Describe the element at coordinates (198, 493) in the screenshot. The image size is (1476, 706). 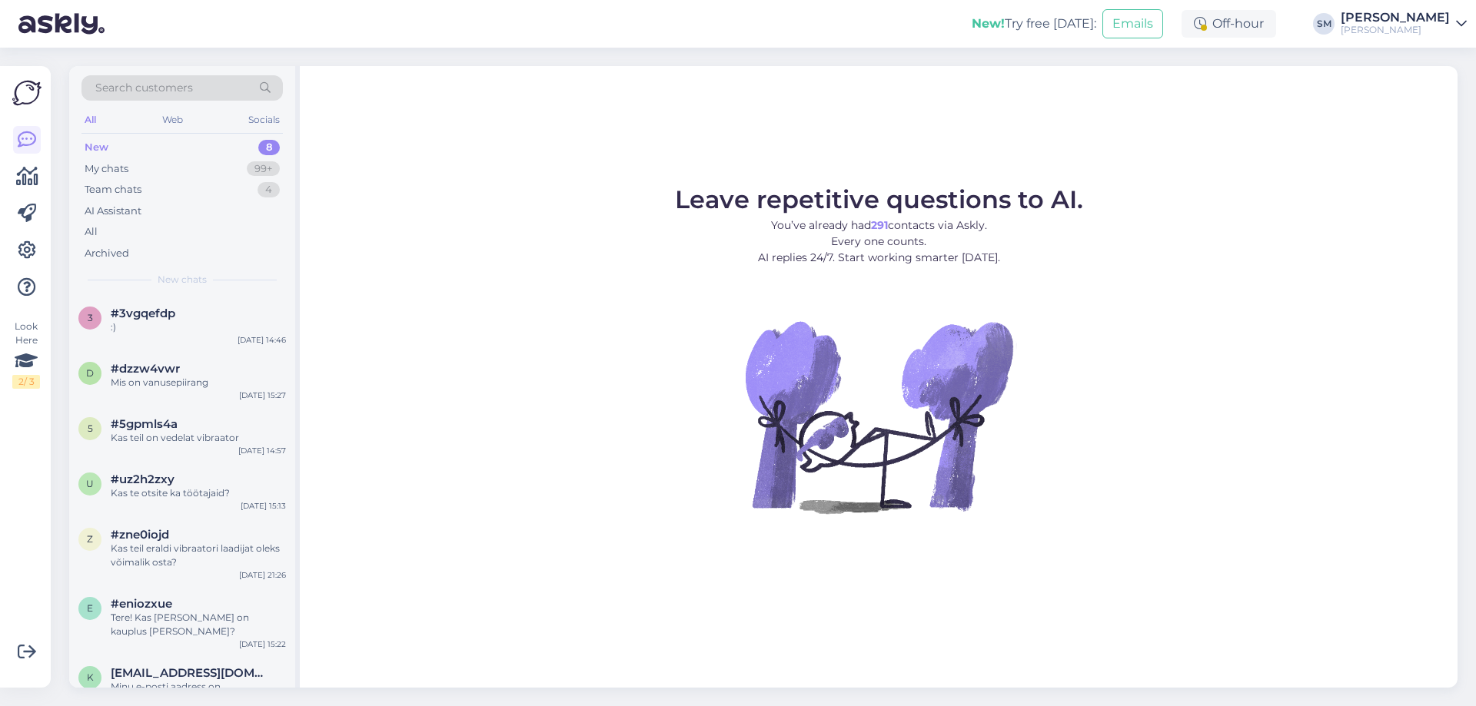
I see `div: Kas te otsite ka töötajaid?` at that location.